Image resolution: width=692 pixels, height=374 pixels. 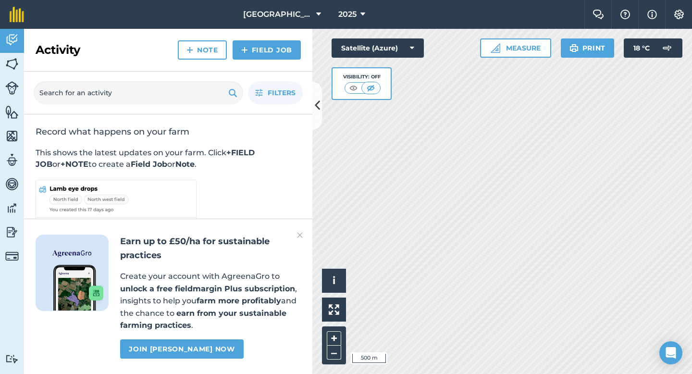 I want to click on div: Open Intercom Messenger, so click(x=671, y=353).